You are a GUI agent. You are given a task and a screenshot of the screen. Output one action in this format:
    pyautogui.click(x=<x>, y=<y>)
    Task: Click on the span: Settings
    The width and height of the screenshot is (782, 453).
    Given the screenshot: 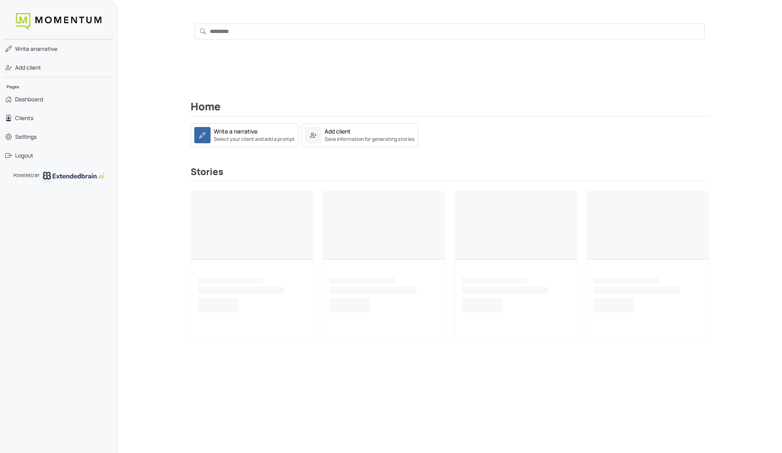 What is the action you would take?
    pyautogui.click(x=26, y=137)
    